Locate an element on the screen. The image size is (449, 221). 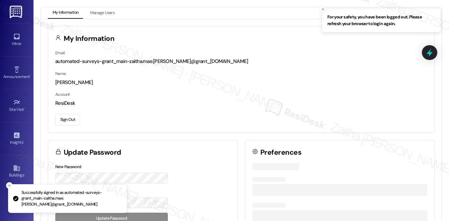
label: New Password is located at coordinates (68, 167).